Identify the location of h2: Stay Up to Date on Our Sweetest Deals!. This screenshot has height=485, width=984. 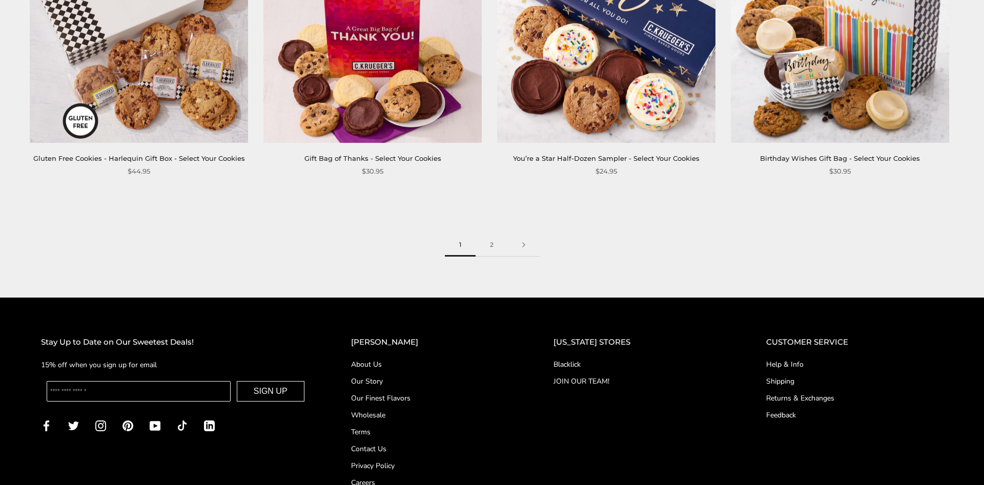
(175, 342).